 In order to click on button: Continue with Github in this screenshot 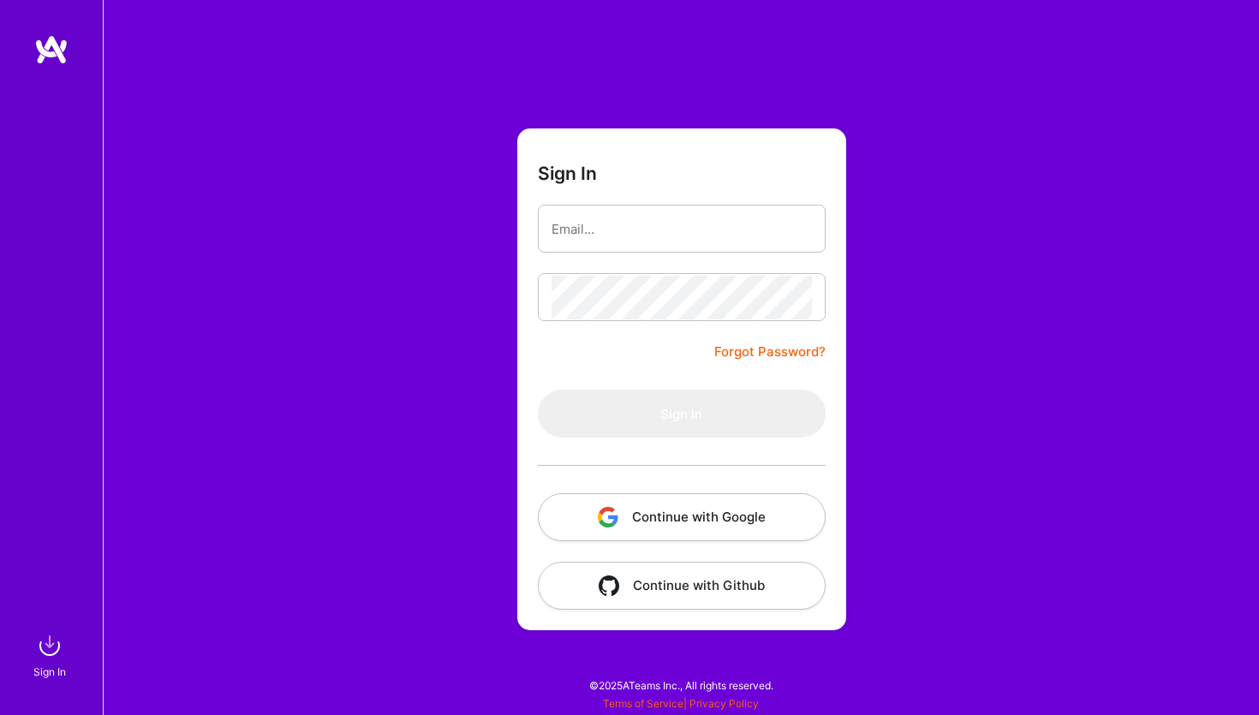, I will do `click(682, 586)`.